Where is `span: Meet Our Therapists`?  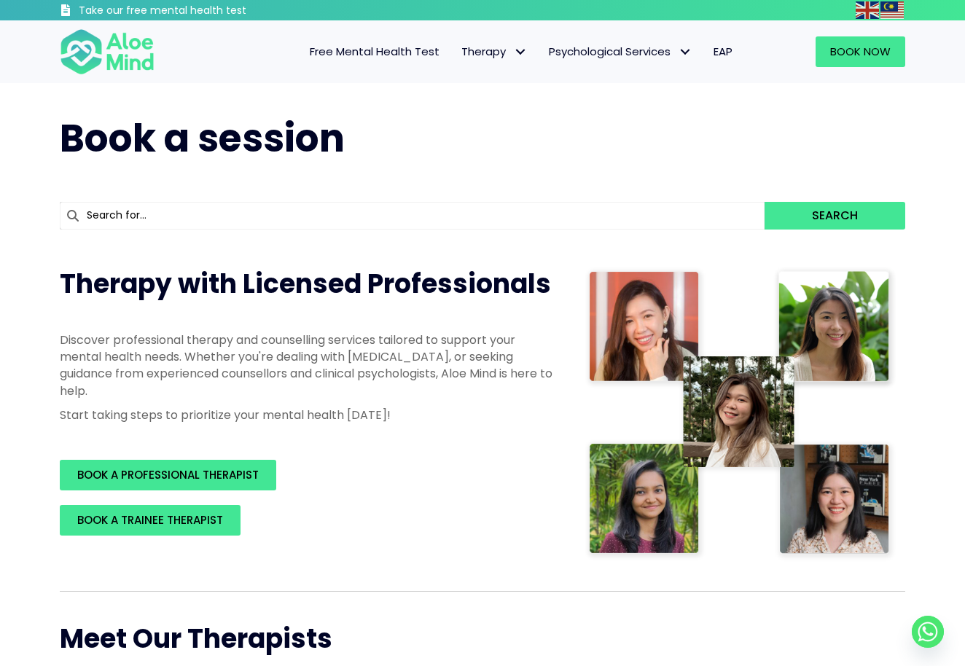
span: Meet Our Therapists is located at coordinates (196, 639).